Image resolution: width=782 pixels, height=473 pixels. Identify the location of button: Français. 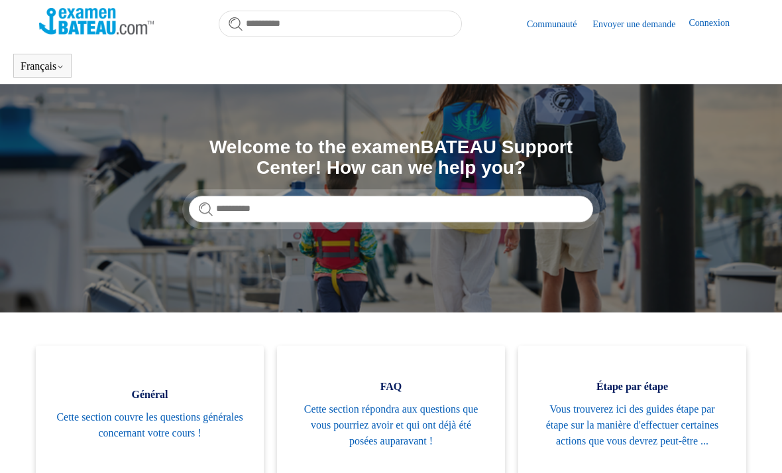
(42, 66).